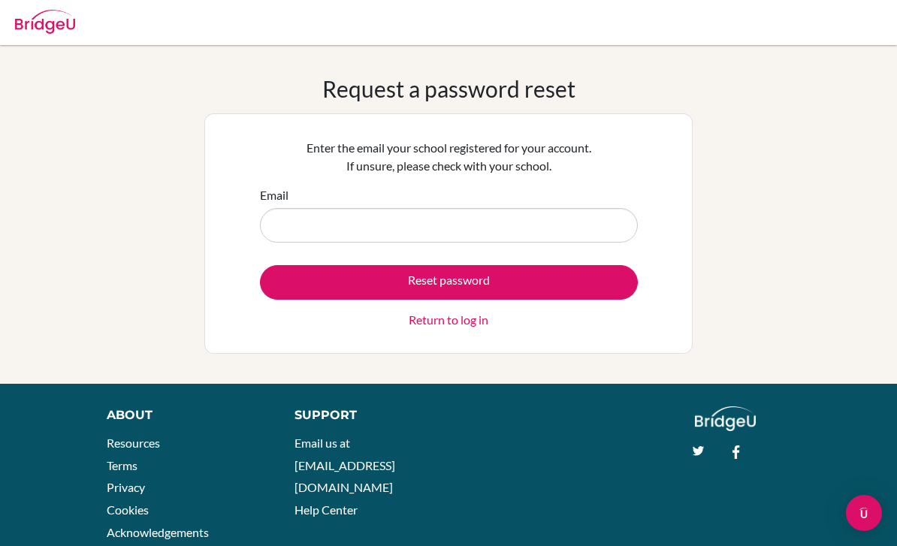  I want to click on img: logo_white@2x-f4f0deed5e89b7ecb1c2cc34c3e3d731f90f0f143d5ea2071677605dd97b5244.png, so click(725, 418).